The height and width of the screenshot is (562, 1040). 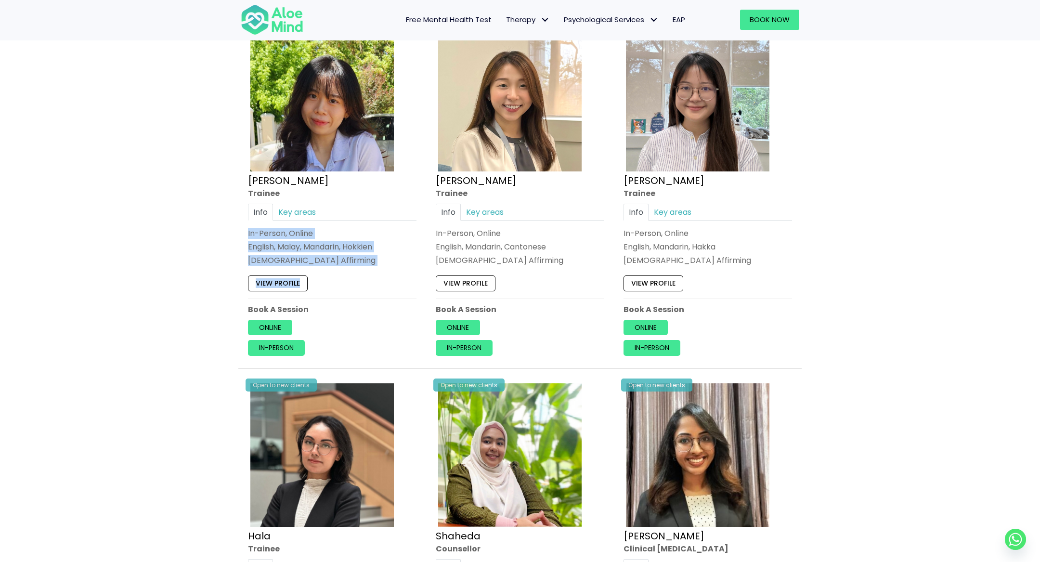 What do you see at coordinates (770, 20) in the screenshot?
I see `a: Book Now` at bounding box center [770, 20].